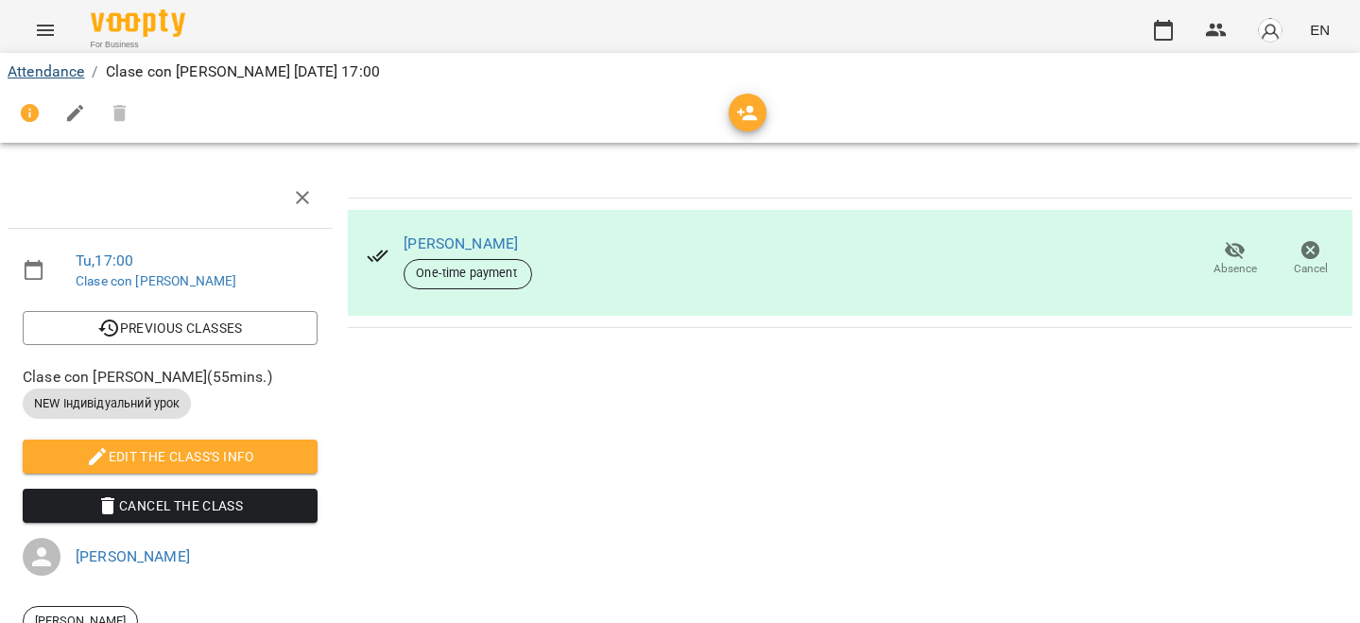 This screenshot has width=1360, height=623. Describe the element at coordinates (170, 456) in the screenshot. I see `span: Edit the class's Info` at that location.